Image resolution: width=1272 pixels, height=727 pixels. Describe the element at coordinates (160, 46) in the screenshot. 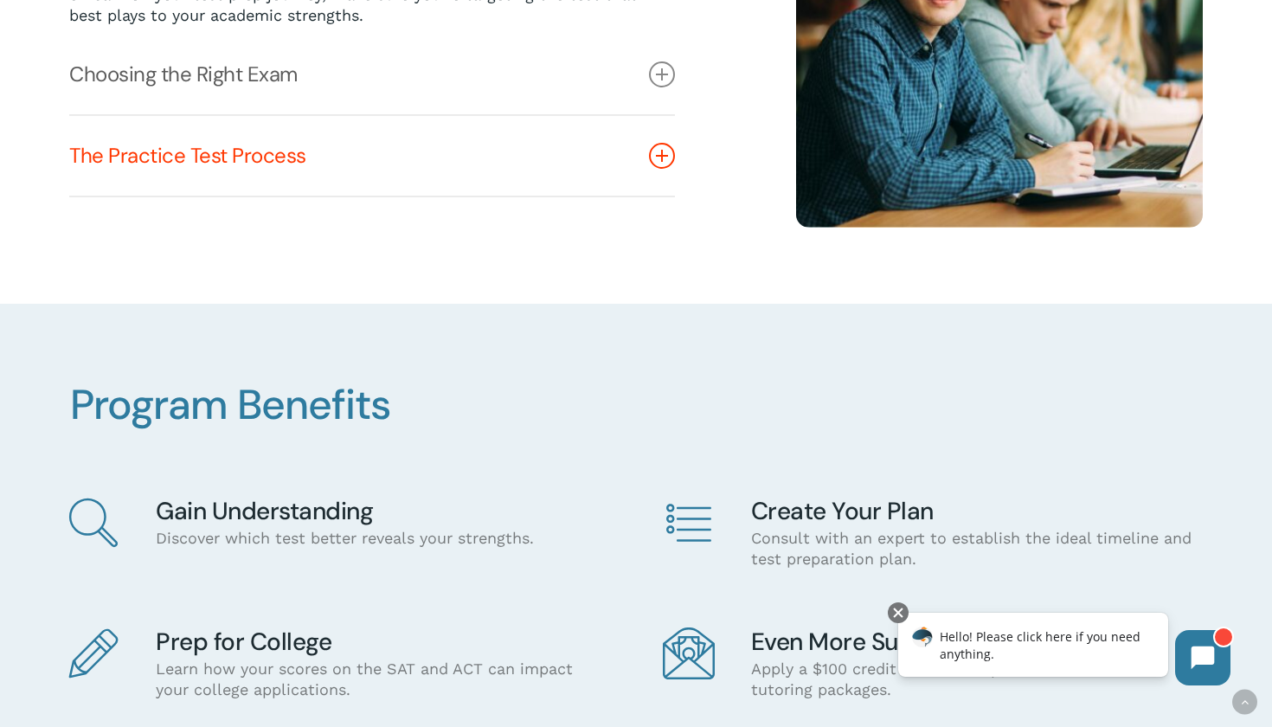

I see `span: Hello! Please click here if you need anything.` at that location.